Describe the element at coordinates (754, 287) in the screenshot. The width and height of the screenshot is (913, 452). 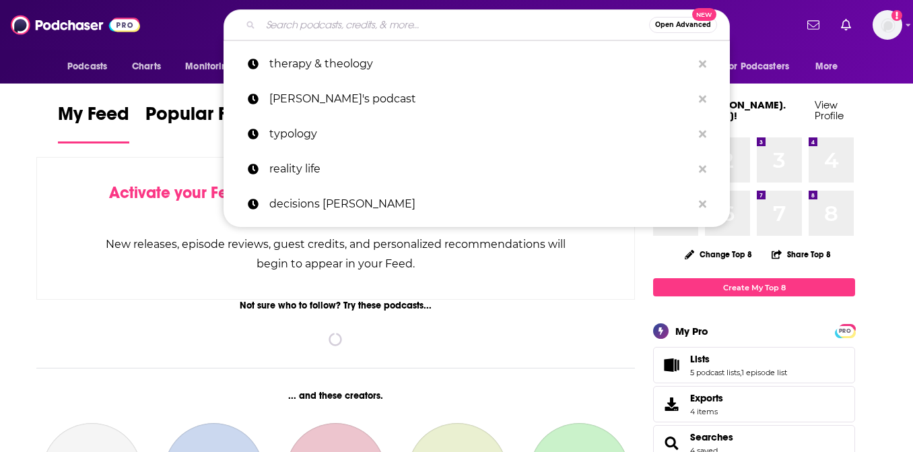
I see `a: Create My Top 8` at that location.